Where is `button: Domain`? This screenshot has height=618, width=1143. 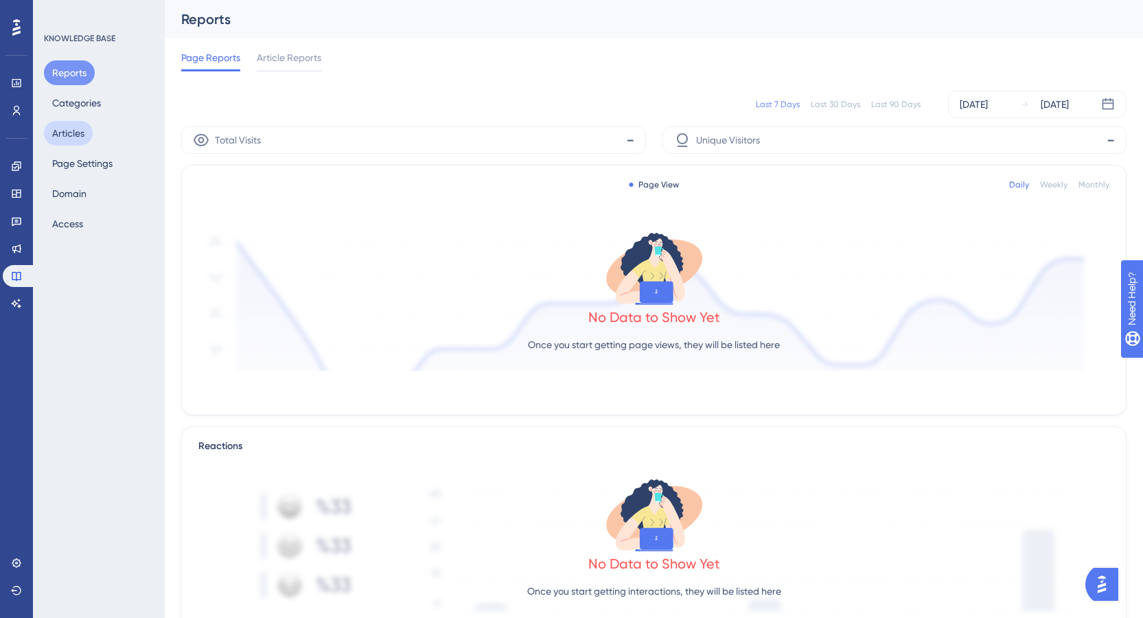
button: Domain is located at coordinates (69, 194).